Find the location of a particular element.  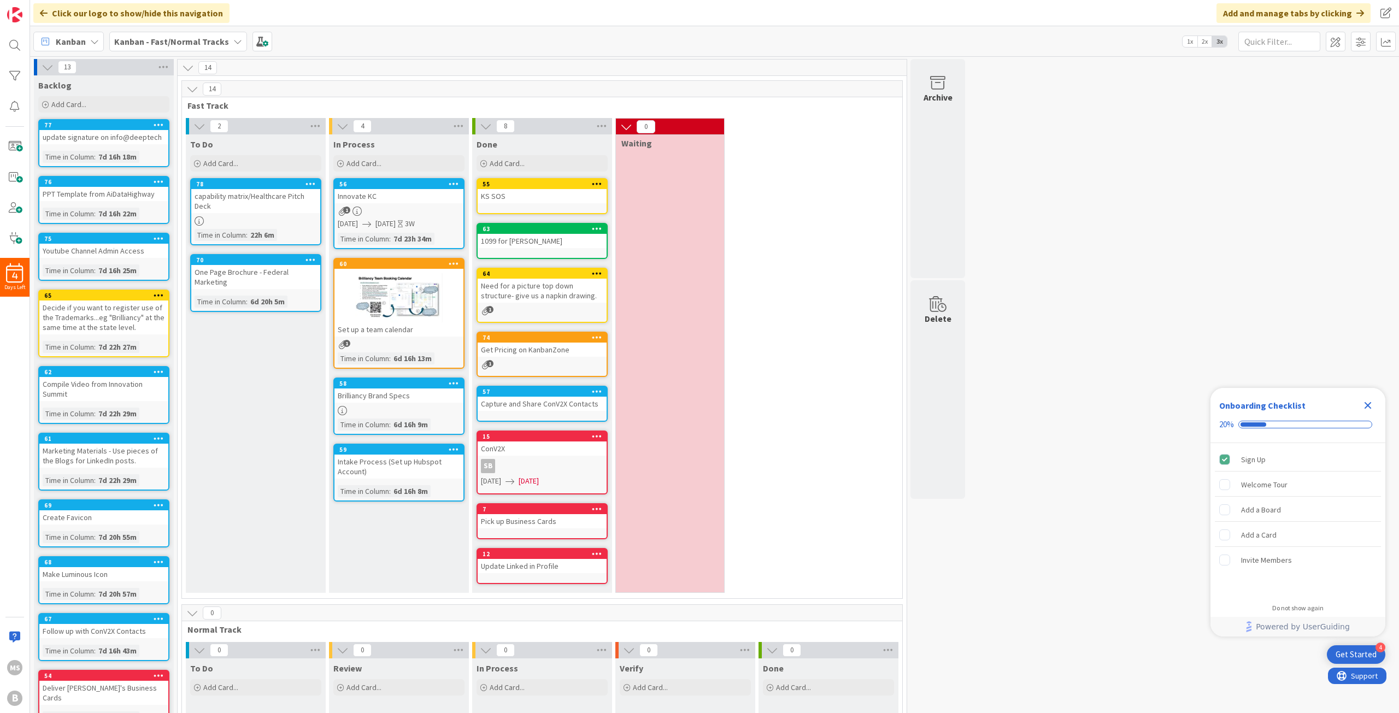

div: 7d 16h 25m is located at coordinates (117, 271).